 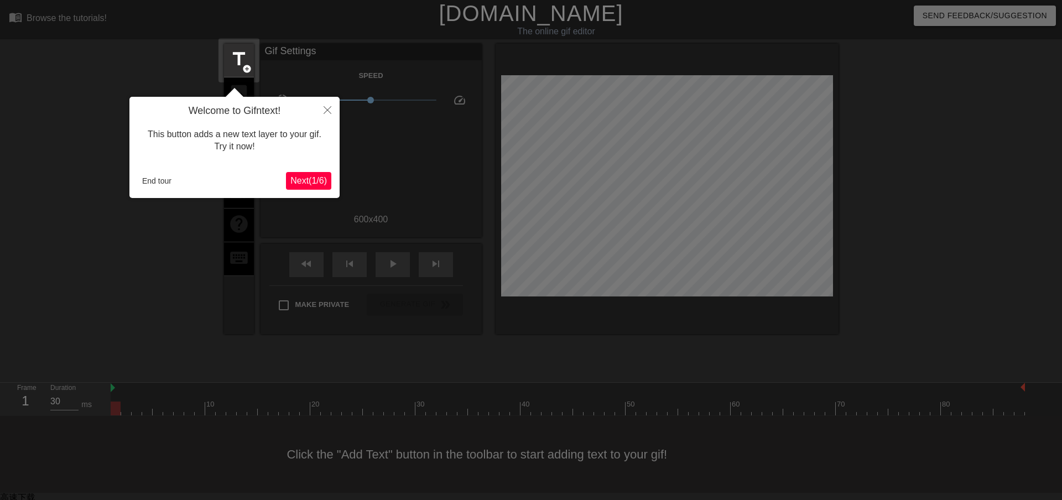 What do you see at coordinates (234, 140) in the screenshot?
I see `div: This button adds a new text layer to your gif. Try it now!` at bounding box center [234, 140].